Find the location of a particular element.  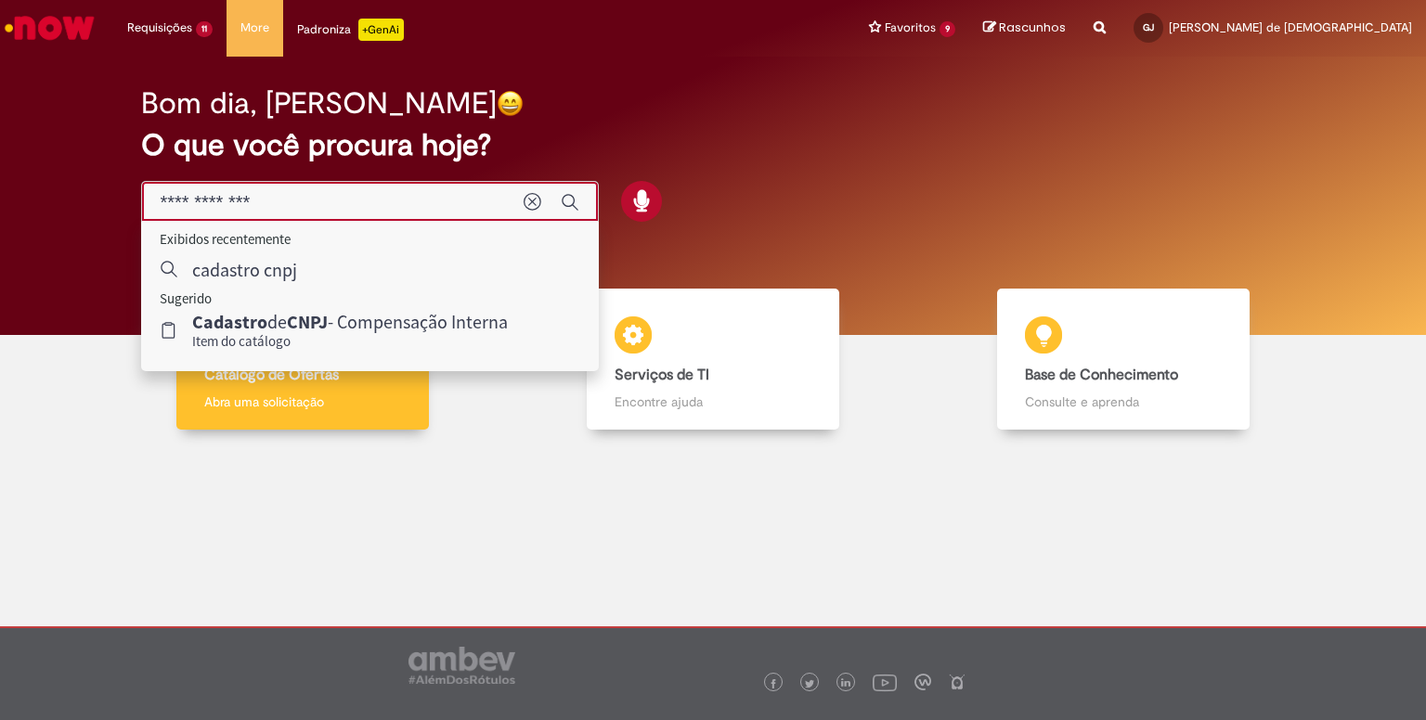

p: +GenAi is located at coordinates (381, 30).